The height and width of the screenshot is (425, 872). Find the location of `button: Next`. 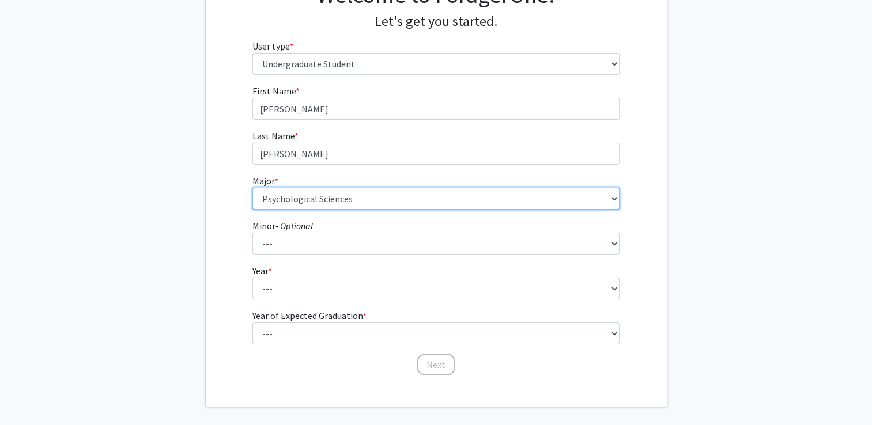

button: Next is located at coordinates (436, 365).